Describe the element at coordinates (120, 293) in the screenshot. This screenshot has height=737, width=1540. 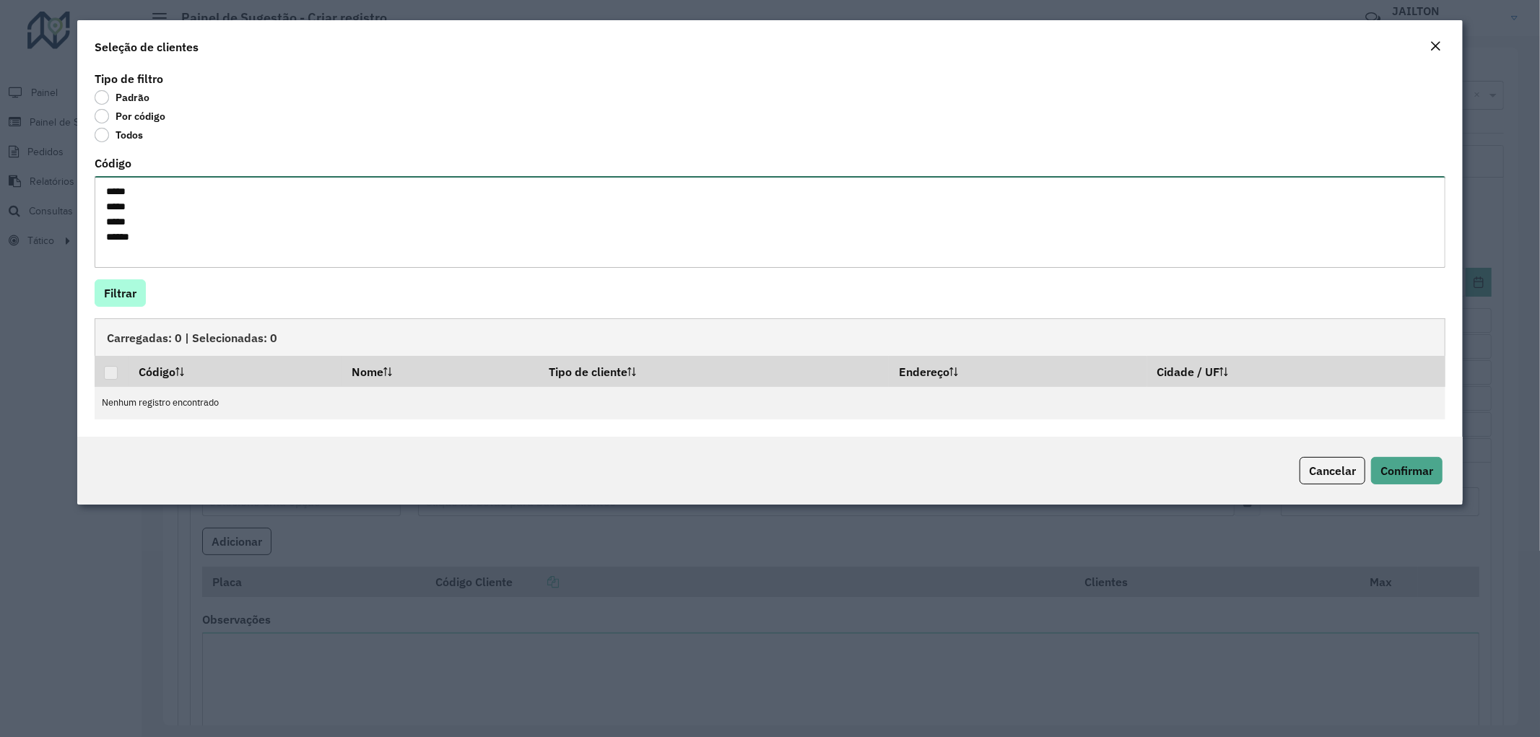
I see `button: Filtrar` at that location.